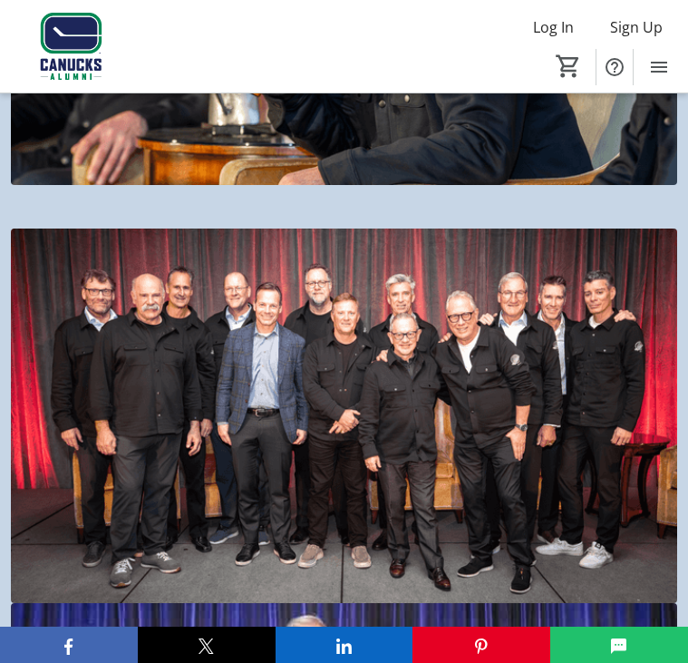 The width and height of the screenshot is (688, 663). I want to click on img: Vancouver Canucks Alumni Foundation's Logo, so click(71, 46).